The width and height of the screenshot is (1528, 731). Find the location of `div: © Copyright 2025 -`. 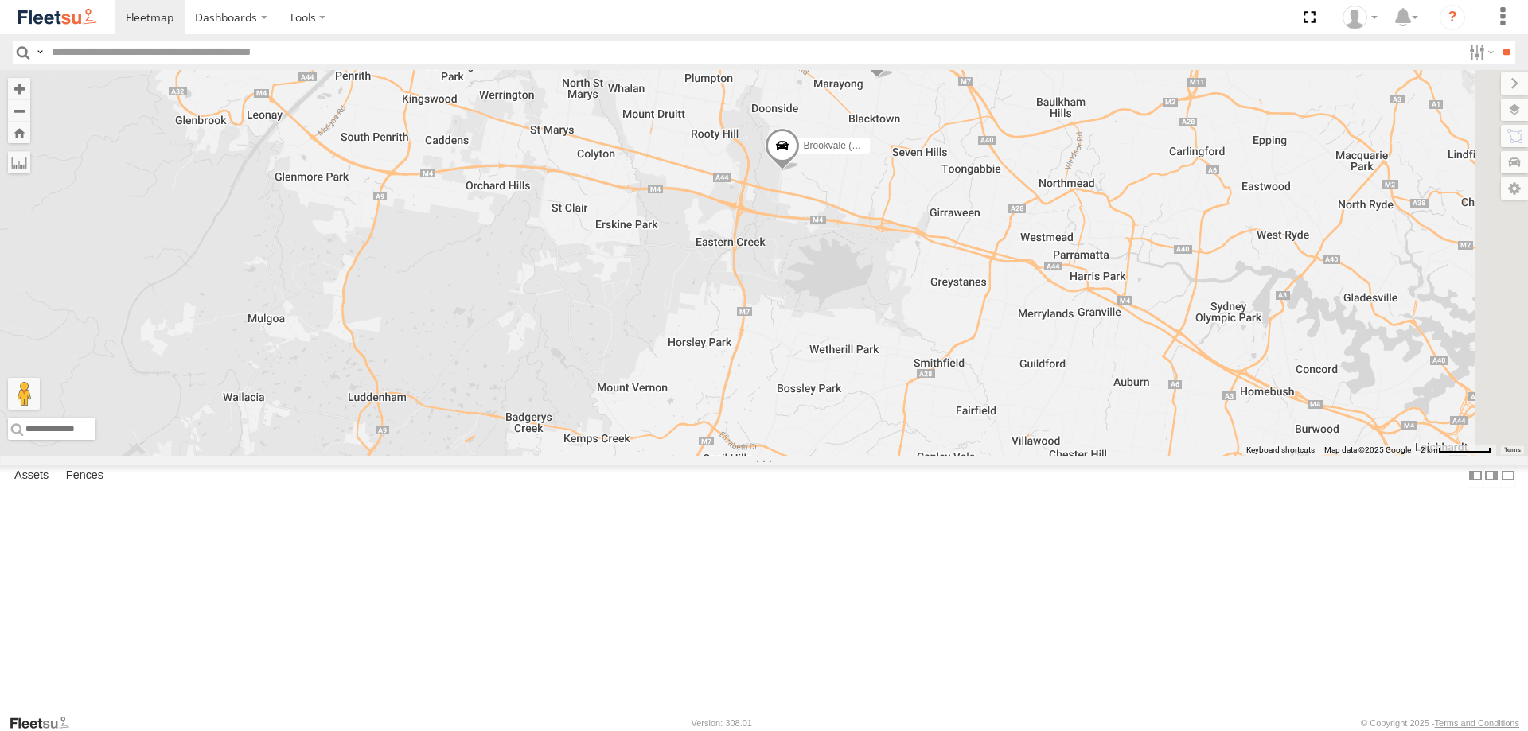

div: © Copyright 2025 - is located at coordinates (1440, 723).